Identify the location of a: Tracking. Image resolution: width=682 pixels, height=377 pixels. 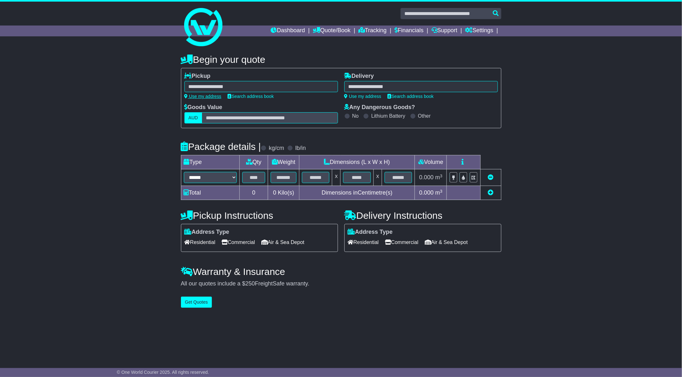
(372, 31).